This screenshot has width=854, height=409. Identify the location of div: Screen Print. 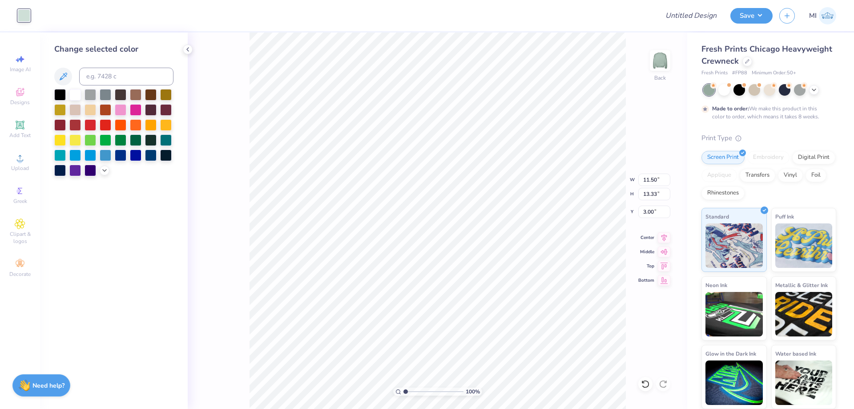
(723, 157).